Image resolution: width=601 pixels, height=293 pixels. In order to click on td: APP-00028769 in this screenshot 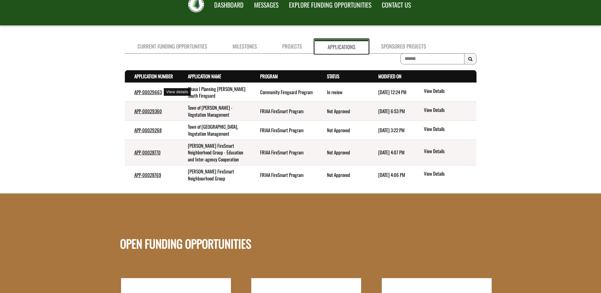, I will do `click(152, 175)`.